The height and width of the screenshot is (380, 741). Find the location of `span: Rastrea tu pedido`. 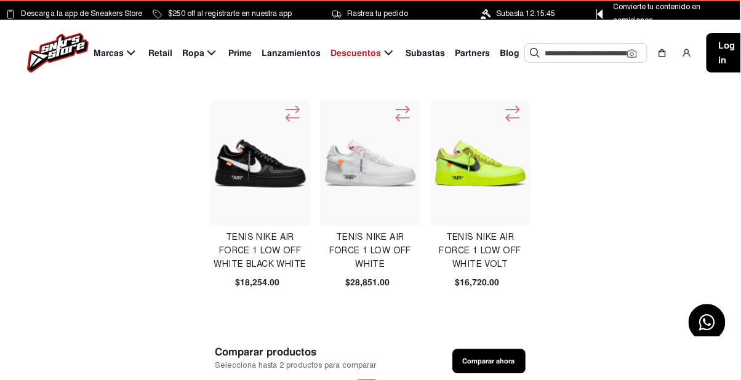

span: Rastrea tu pedido is located at coordinates (378, 14).